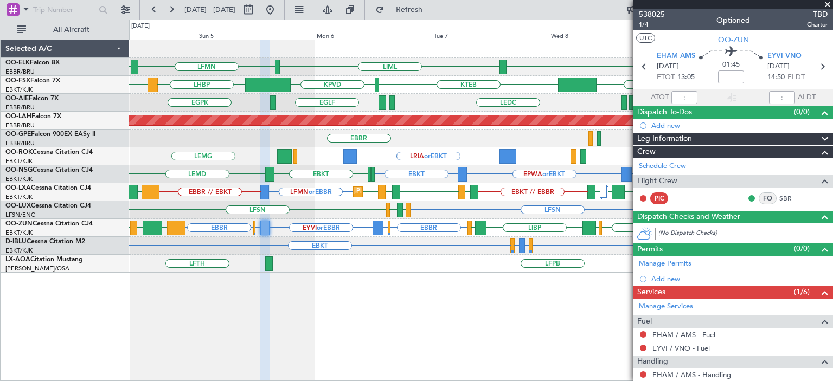  Describe the element at coordinates (48, 188) in the screenshot. I see `a: OO-LXACessna Citation CJ4` at that location.